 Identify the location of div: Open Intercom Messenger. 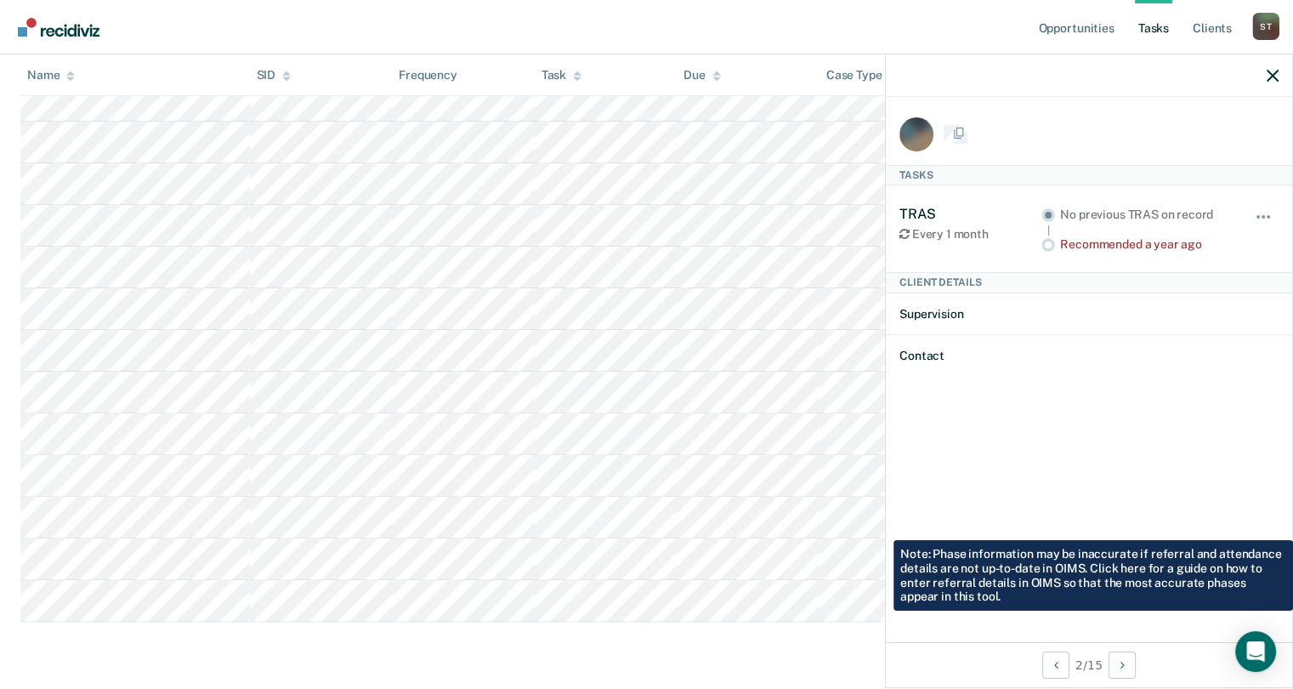
(1256, 651).